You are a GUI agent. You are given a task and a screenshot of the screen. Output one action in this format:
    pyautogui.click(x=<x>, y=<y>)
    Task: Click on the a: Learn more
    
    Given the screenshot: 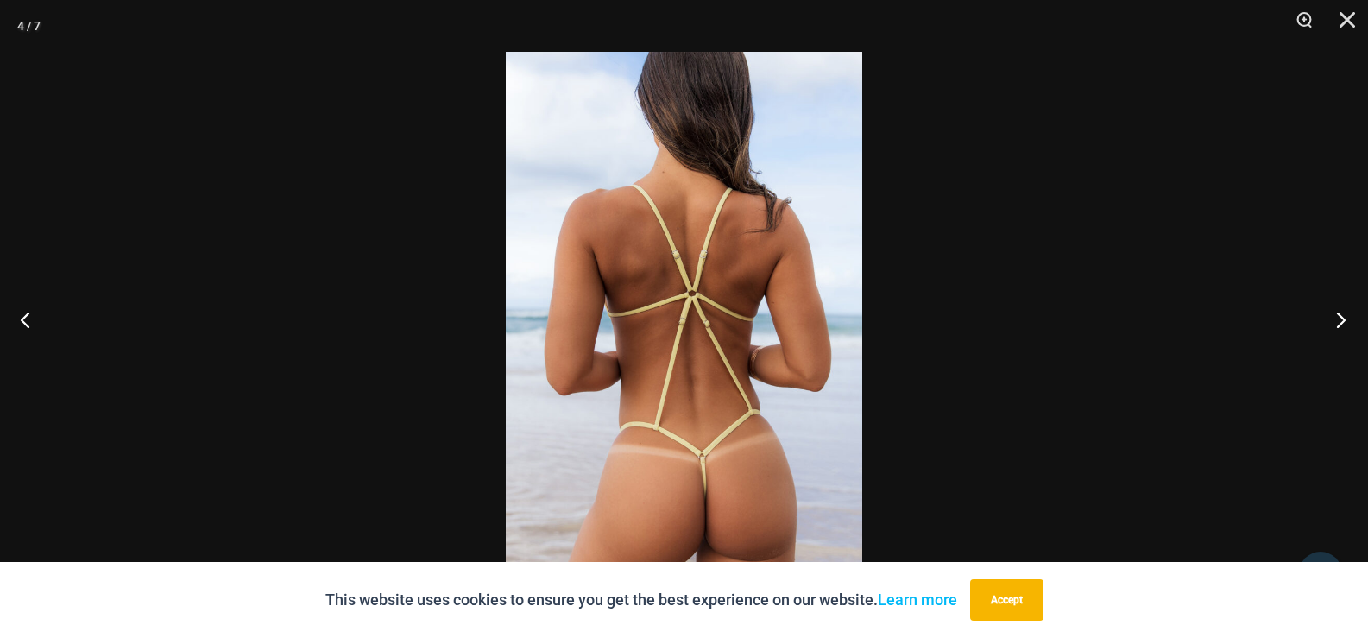 What is the action you would take?
    pyautogui.click(x=918, y=599)
    